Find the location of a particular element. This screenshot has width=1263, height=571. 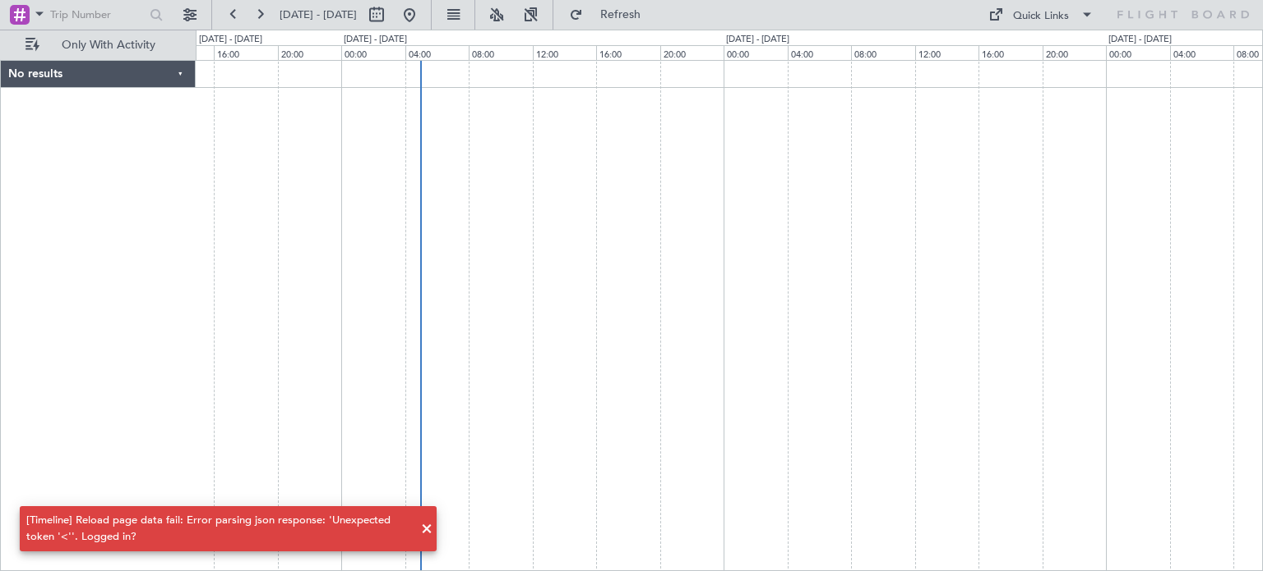

button: Quick Links is located at coordinates (1041, 15).